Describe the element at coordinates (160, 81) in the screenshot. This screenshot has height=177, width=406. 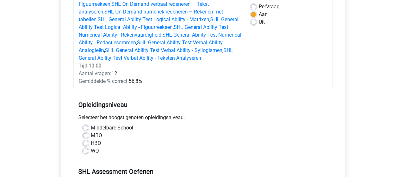
I see `div: 56,8%` at that location.